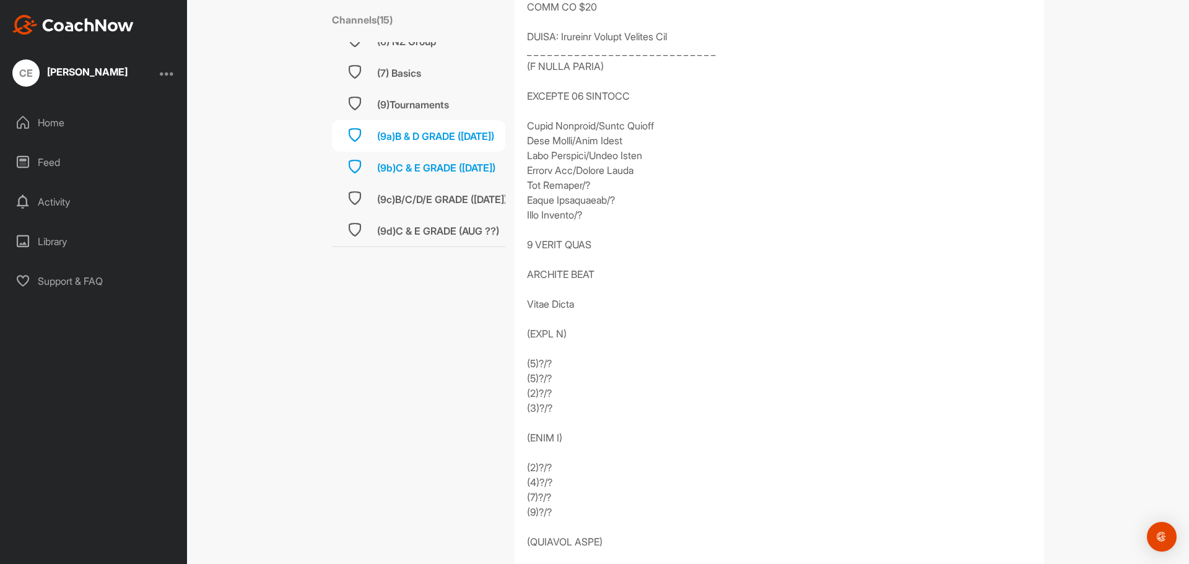  What do you see at coordinates (1162, 537) in the screenshot?
I see `div: Open Intercom Messenger` at bounding box center [1162, 537].